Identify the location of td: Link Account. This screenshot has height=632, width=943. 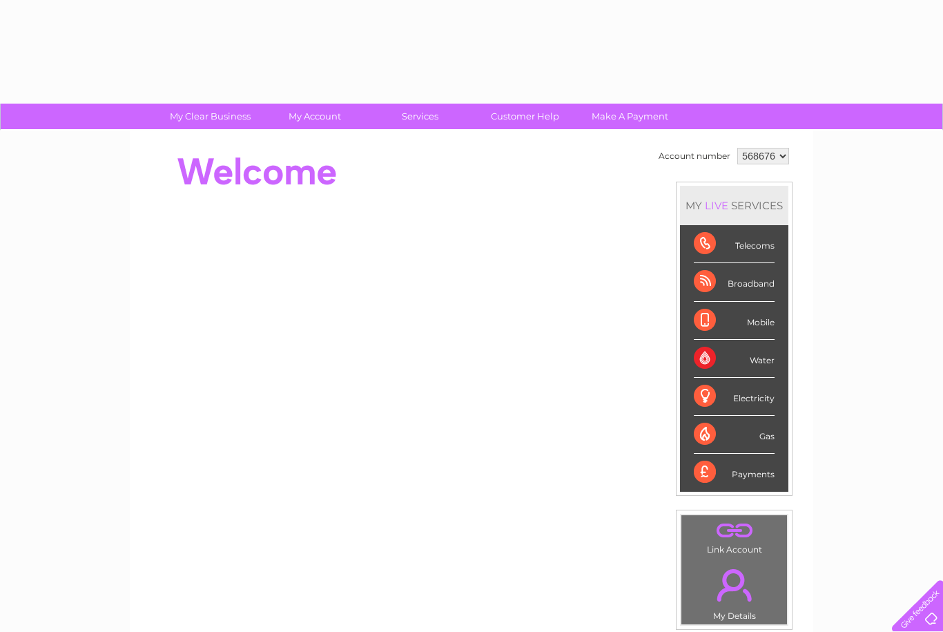
(734, 536).